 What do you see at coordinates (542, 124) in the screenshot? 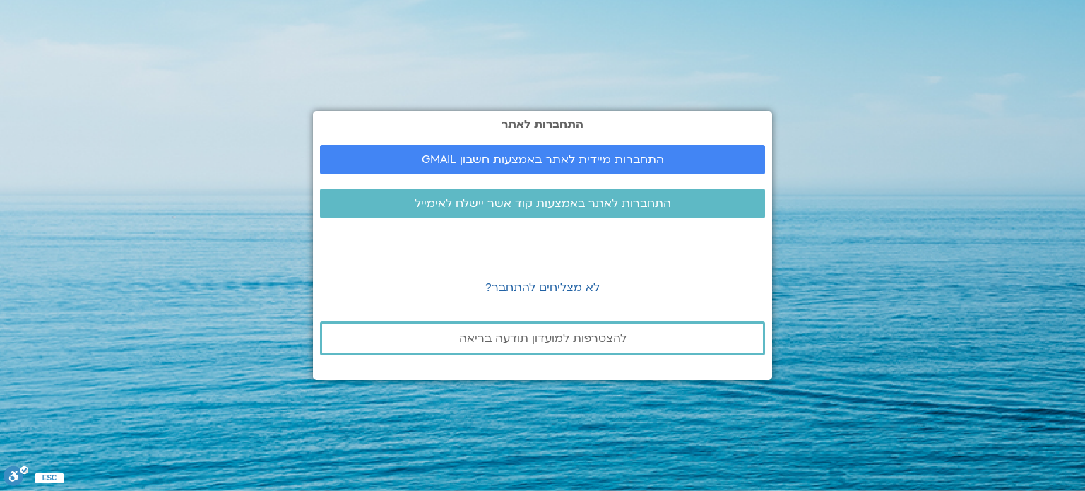
I see `h2: התחברות לאתר` at bounding box center [542, 124].